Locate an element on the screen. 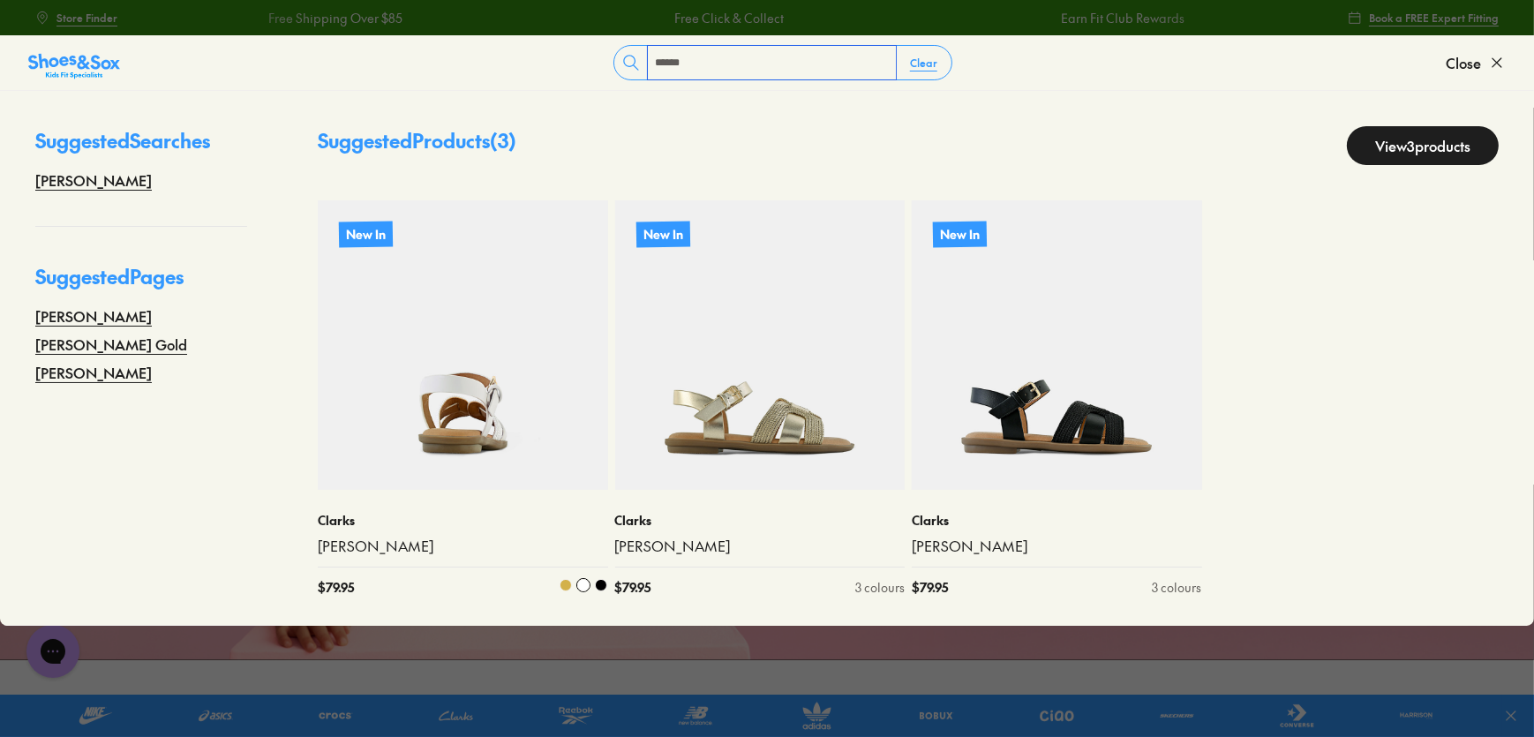 Image resolution: width=1534 pixels, height=737 pixels. button: Clear is located at coordinates (923, 63).